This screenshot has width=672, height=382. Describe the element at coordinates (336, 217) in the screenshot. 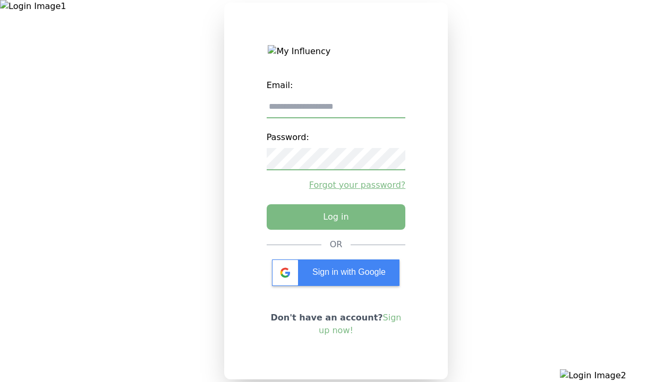

I see `button: Log in` at that location.